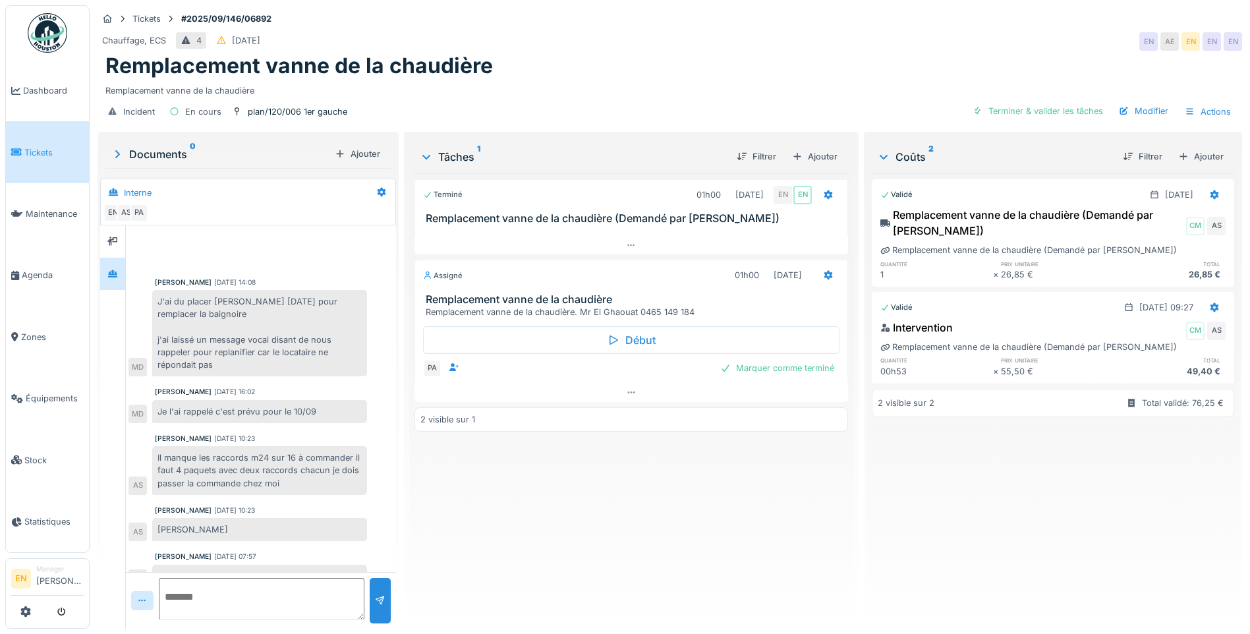  What do you see at coordinates (54, 152) in the screenshot?
I see `span: Tickets` at bounding box center [54, 152].